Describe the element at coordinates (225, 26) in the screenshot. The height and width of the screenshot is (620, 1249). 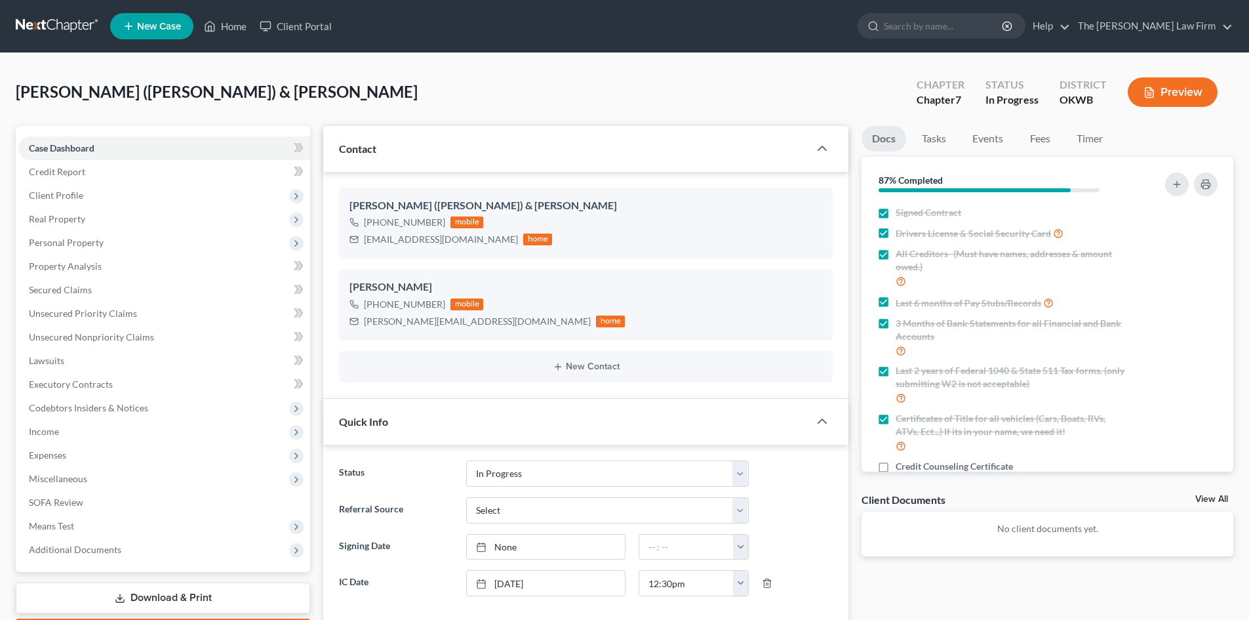
I see `a: Home` at that location.